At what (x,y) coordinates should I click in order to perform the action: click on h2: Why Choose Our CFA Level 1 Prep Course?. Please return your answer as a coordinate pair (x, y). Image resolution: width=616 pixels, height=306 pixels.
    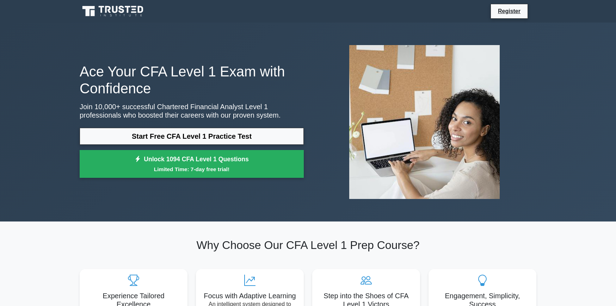
    Looking at the image, I should click on (308, 245).